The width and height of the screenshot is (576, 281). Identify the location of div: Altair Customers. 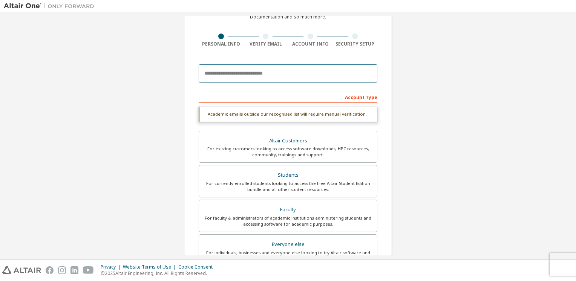
(288, 141).